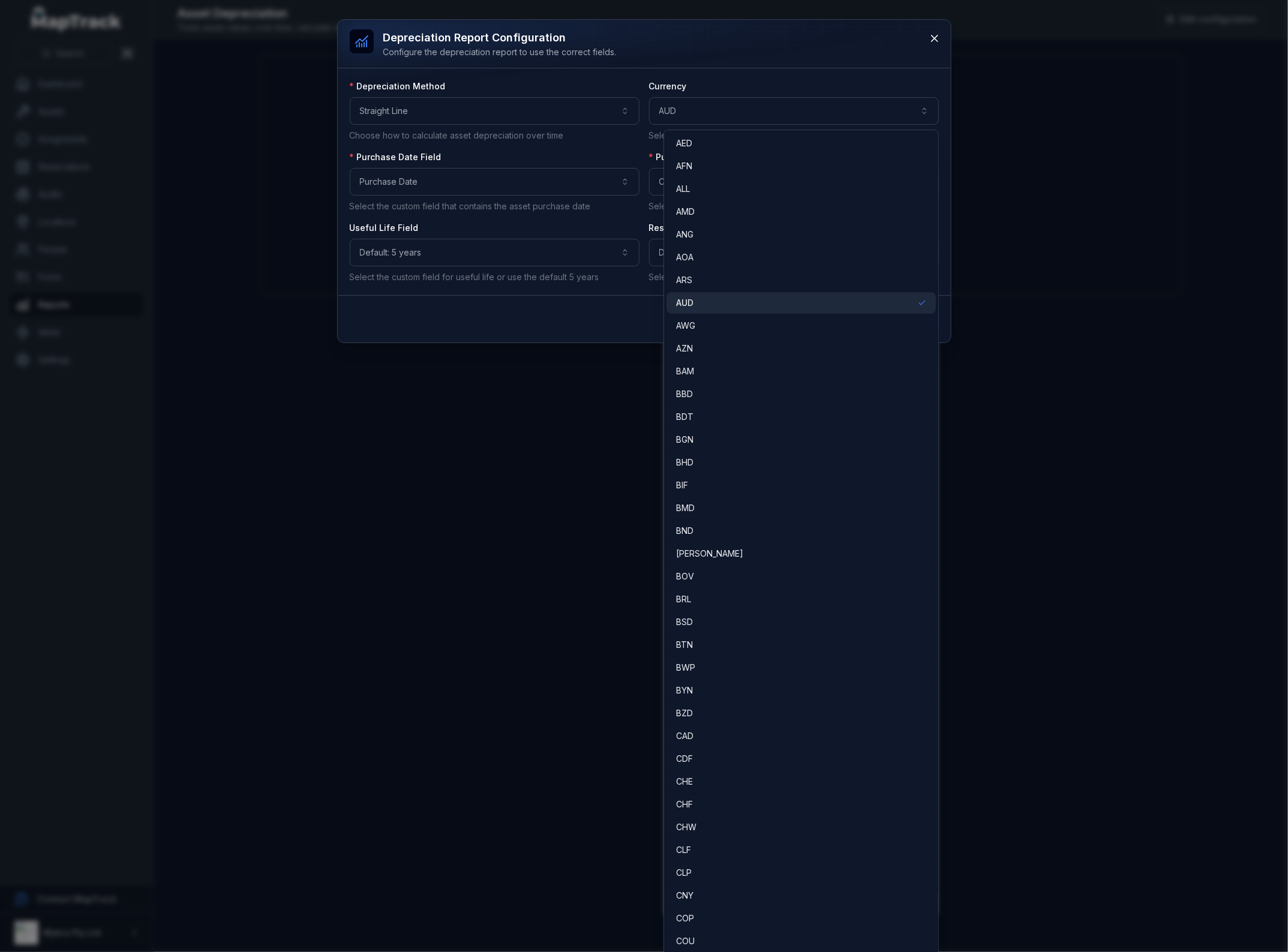 Image resolution: width=1288 pixels, height=952 pixels. I want to click on span: BAM, so click(685, 372).